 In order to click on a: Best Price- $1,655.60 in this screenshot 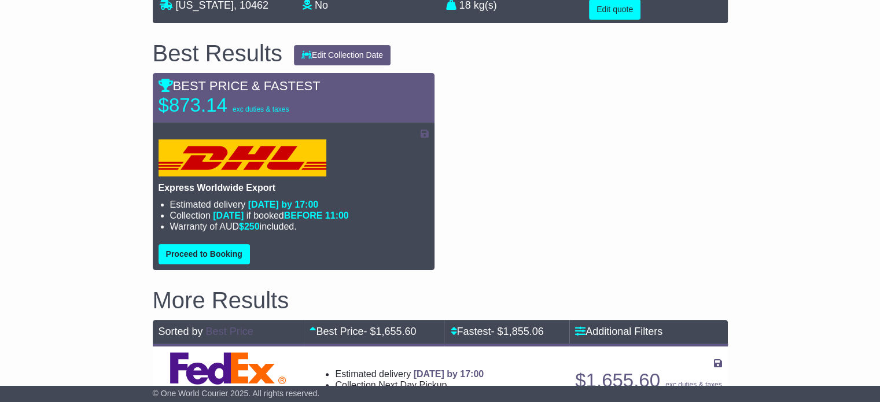, I will do `click(363, 332)`.